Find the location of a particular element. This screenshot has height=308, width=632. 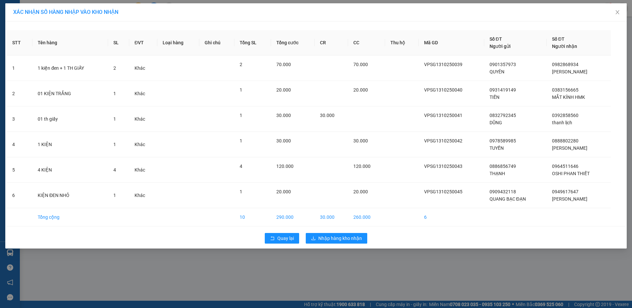

td: 01 KIỆN TRẮNG is located at coordinates (70, 94).